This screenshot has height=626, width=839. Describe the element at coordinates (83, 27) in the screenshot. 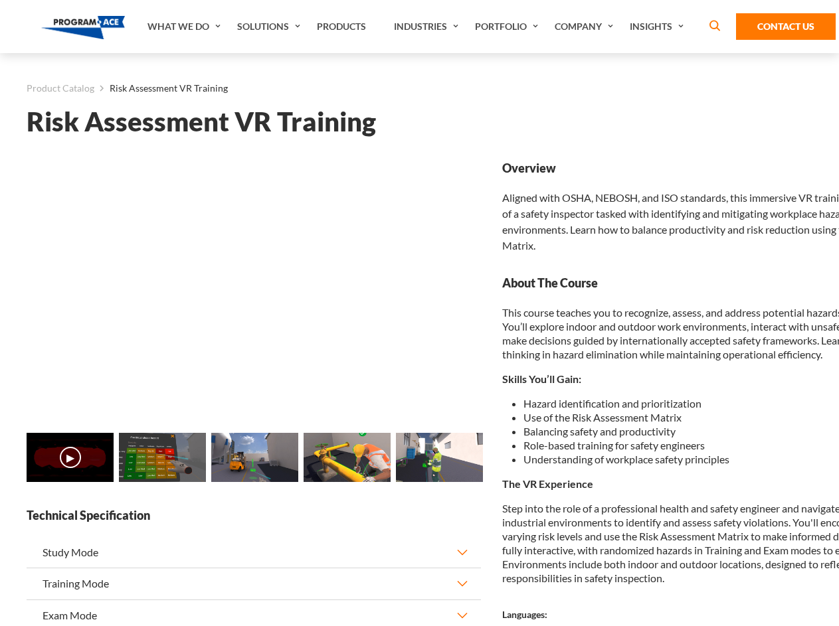

I see `img: Program-Ace` at that location.